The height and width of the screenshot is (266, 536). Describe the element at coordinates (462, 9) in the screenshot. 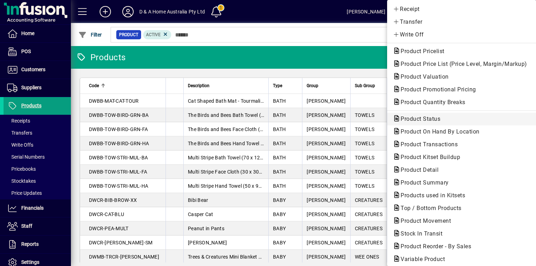

I see `span: Receipt` at that location.